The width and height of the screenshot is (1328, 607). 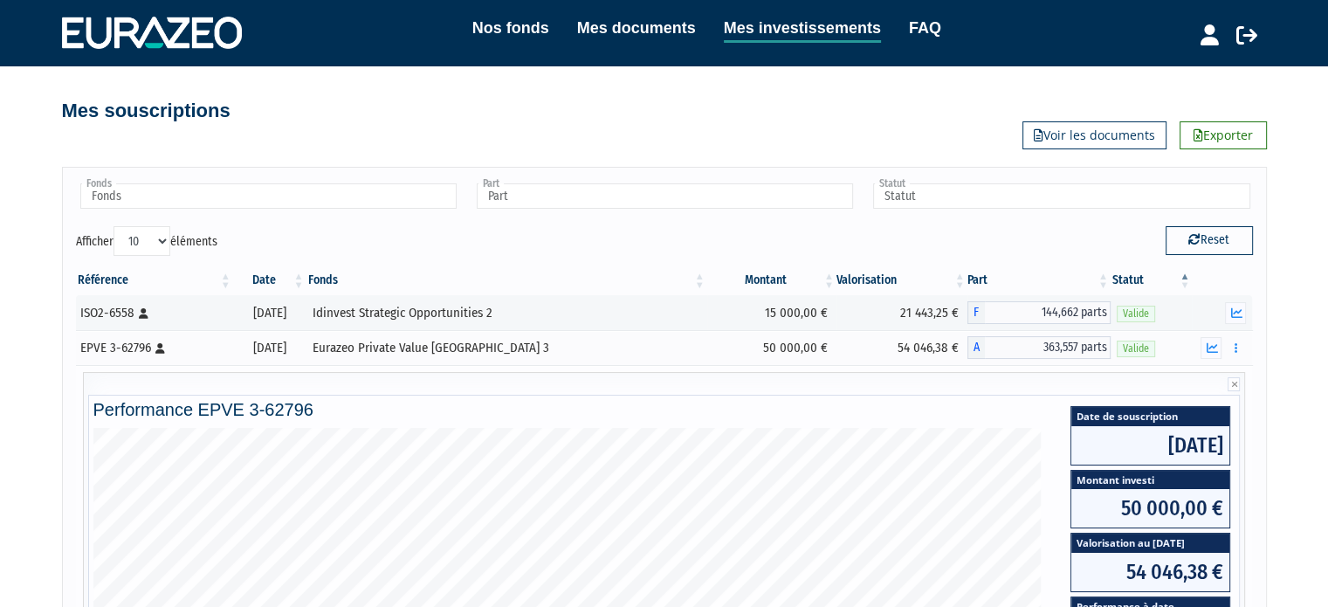 I want to click on a: Exporter, so click(x=1223, y=135).